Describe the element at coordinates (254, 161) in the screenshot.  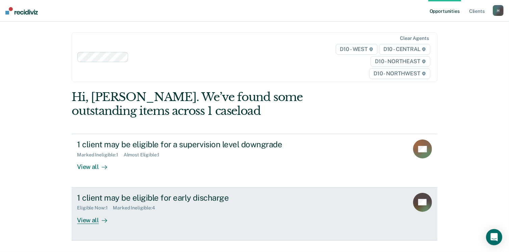
I see `a: 1 client may be eligible for a supervision level downgradeMarked Ineligible:1Almost Eligible:1Vie...` at that location.